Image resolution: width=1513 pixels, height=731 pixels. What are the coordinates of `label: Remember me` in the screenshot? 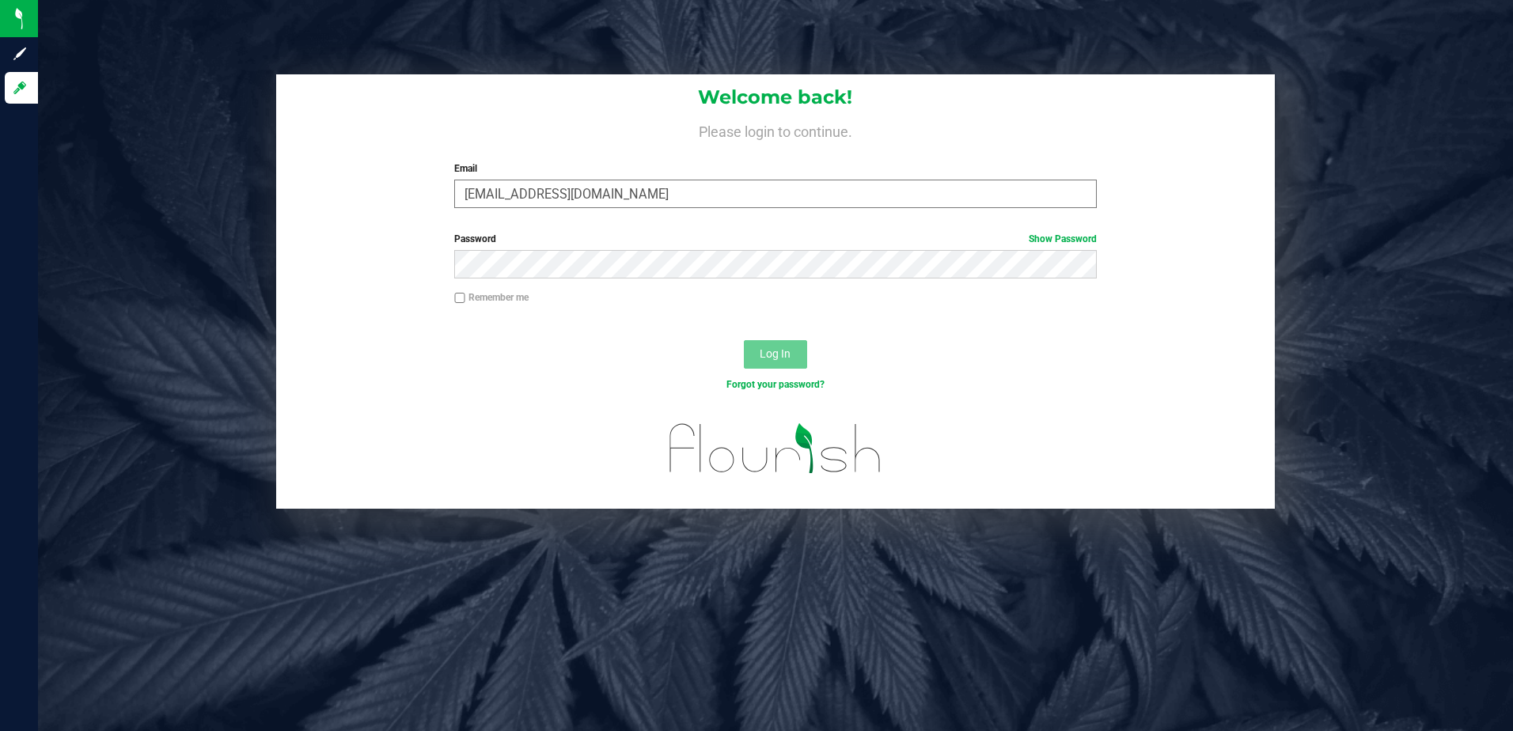 It's located at (491, 297).